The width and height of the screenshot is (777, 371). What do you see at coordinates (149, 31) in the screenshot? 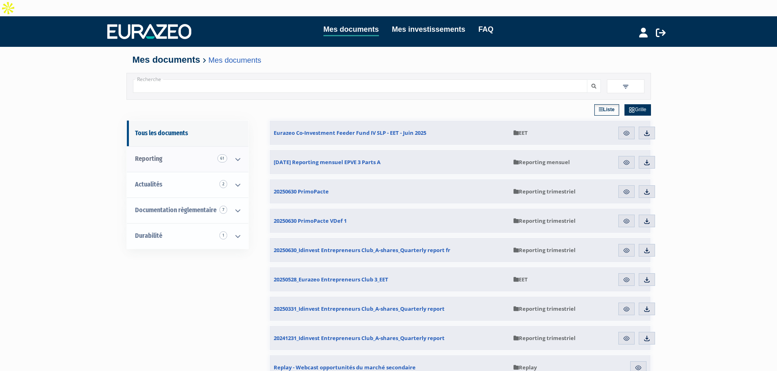
I see `img: 1732889491-logotype_eurazeo_blanc_rvb.png` at bounding box center [149, 31].